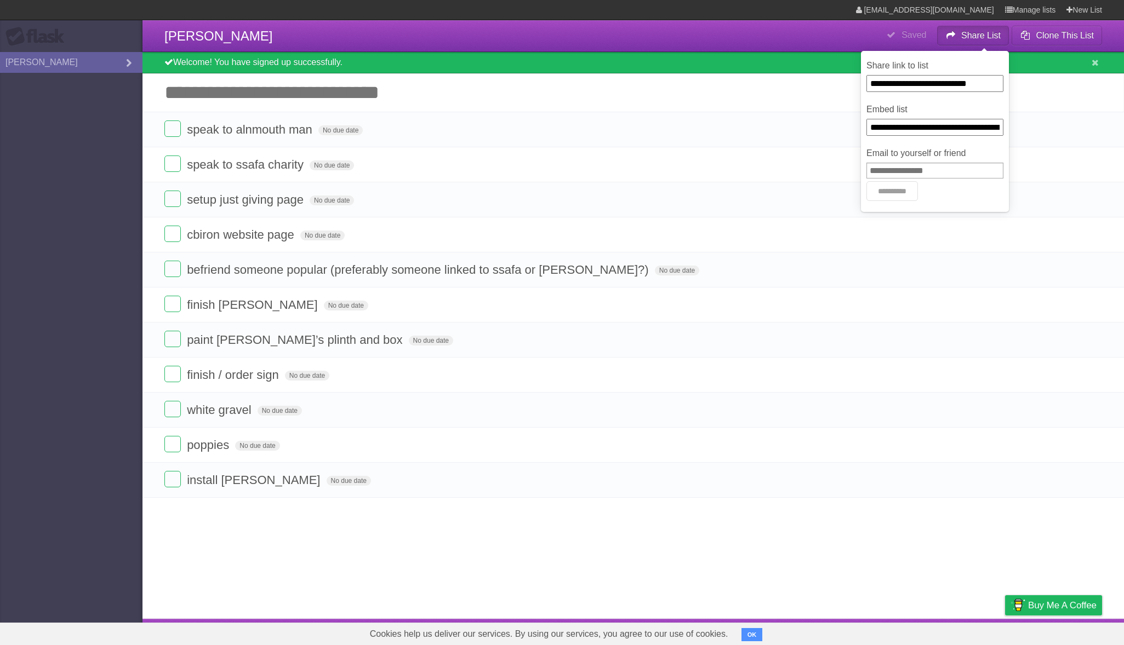 The width and height of the screenshot is (1124, 645). What do you see at coordinates (242, 235) in the screenshot?
I see `span: cbiron website page` at bounding box center [242, 235].